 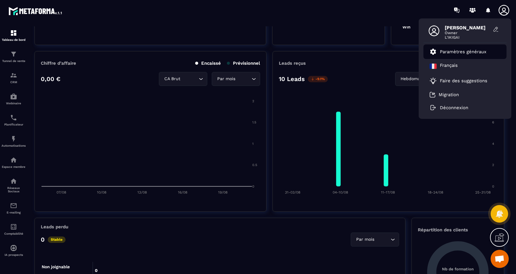 What do you see at coordinates (14, 254) in the screenshot?
I see `p: IA prospects` at bounding box center [14, 254].